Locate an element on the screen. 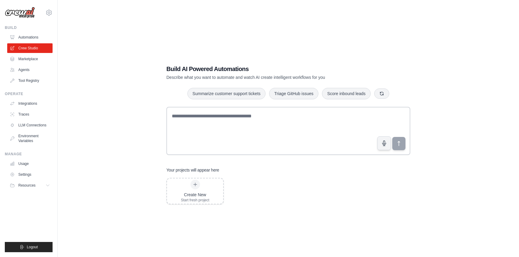 This screenshot has width=519, height=257. a: Marketplace is located at coordinates (30, 59).